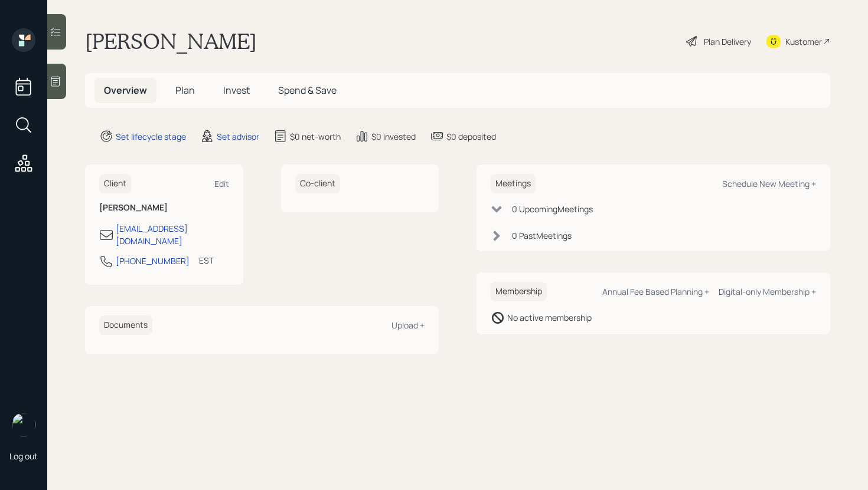 The image size is (868, 490). I want to click on div: Plan Delivery, so click(727, 41).